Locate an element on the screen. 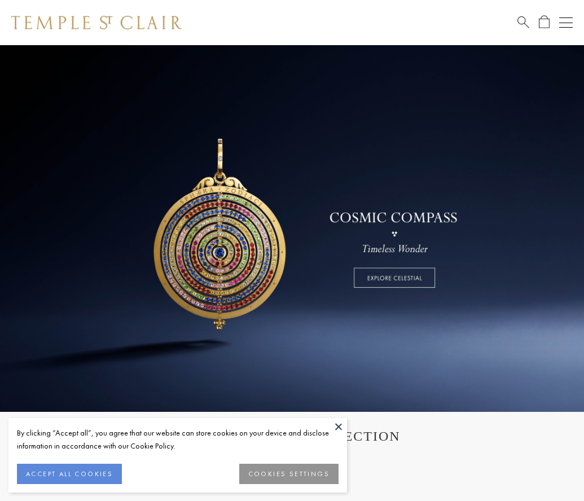  button: COOKIES SETTINGS is located at coordinates (289, 474).